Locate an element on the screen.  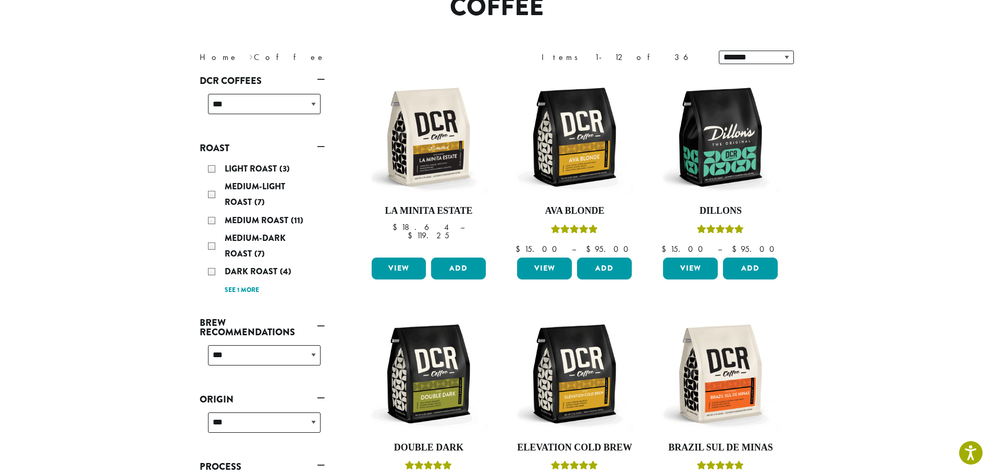
h4: Brazil Sul De Minas is located at coordinates (720, 448).